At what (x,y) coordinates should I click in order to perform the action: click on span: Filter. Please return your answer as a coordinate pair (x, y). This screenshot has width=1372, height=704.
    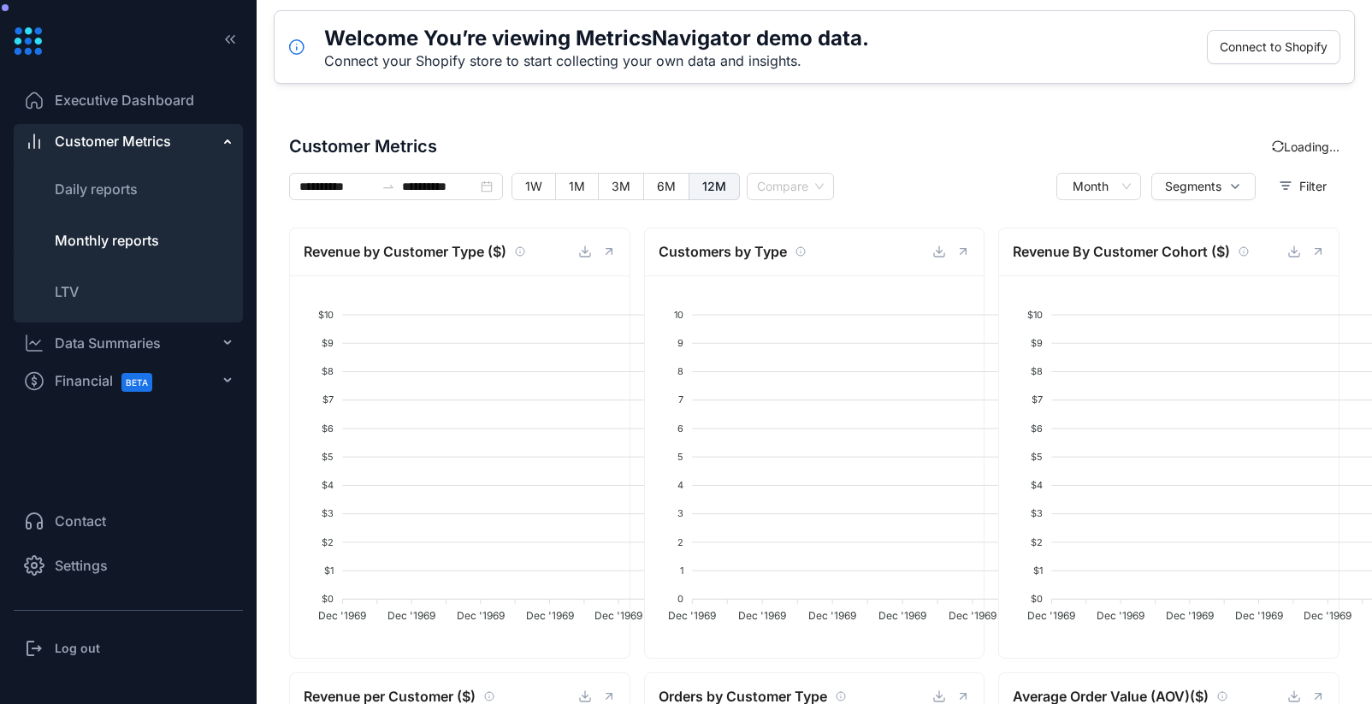
    Looking at the image, I should click on (1313, 187).